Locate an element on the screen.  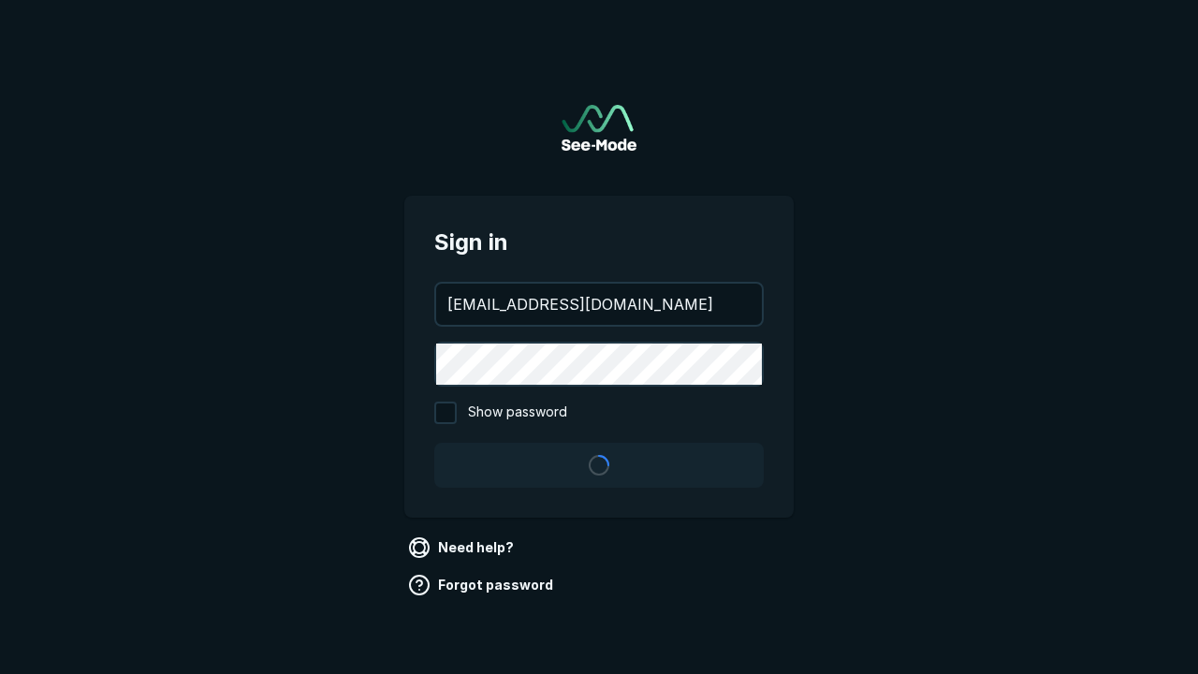
input: your@email.com is located at coordinates (599, 304).